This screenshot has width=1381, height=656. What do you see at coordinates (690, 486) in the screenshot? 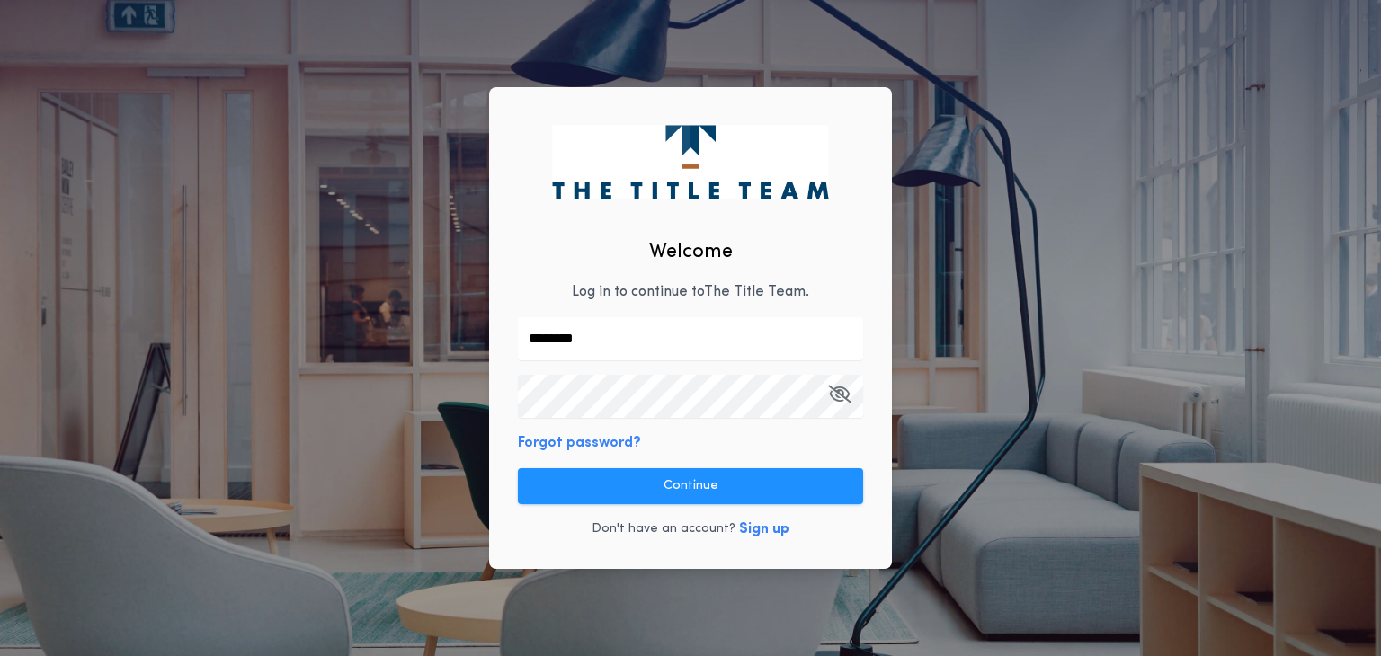
I see `button: Continue` at bounding box center [690, 486].